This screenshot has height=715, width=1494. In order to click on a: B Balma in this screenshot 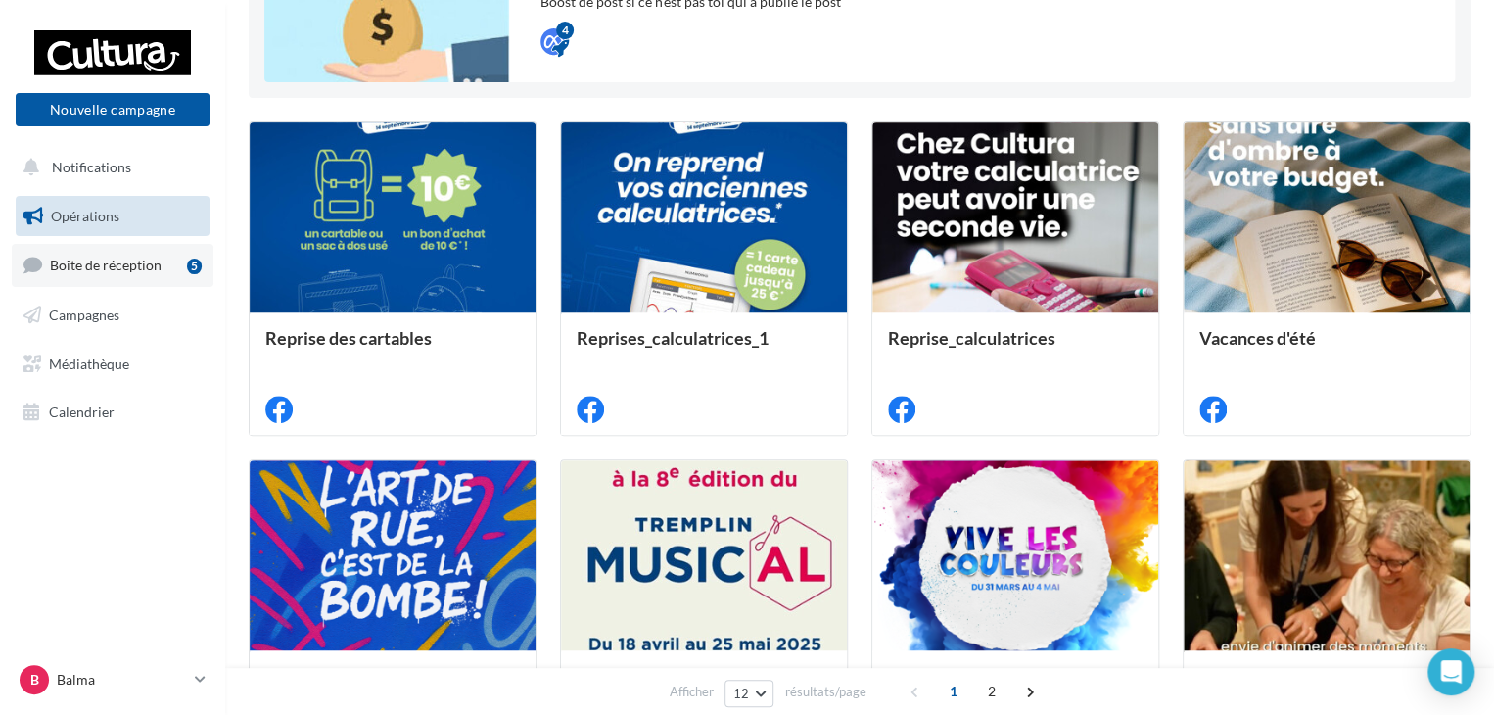, I will do `click(113, 679)`.